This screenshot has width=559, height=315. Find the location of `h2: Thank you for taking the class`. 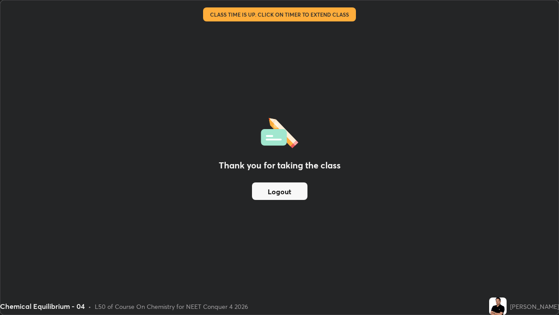

h2: Thank you for taking the class is located at coordinates (280, 165).